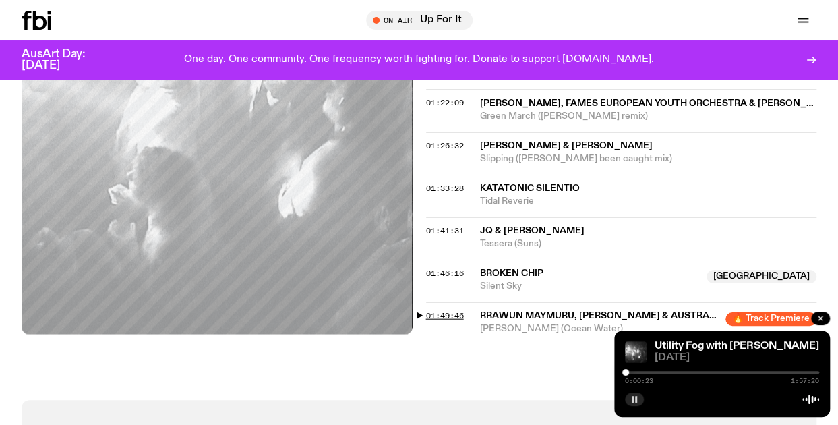  I want to click on span: 01:26:32, so click(445, 146).